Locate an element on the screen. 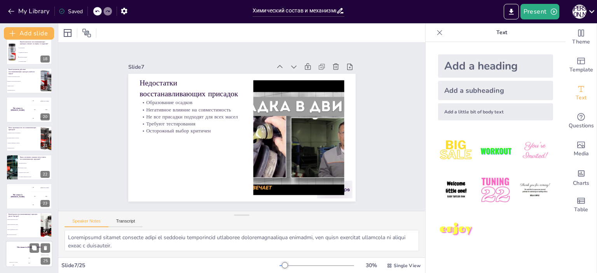 The width and height of the screenshot is (597, 273). span: Увеличение вязкости is located at coordinates (24, 90).